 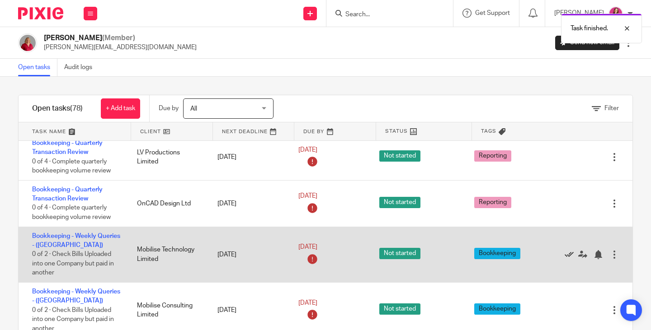 I want to click on div: OnCAD Design Ltd, so click(x=168, y=204).